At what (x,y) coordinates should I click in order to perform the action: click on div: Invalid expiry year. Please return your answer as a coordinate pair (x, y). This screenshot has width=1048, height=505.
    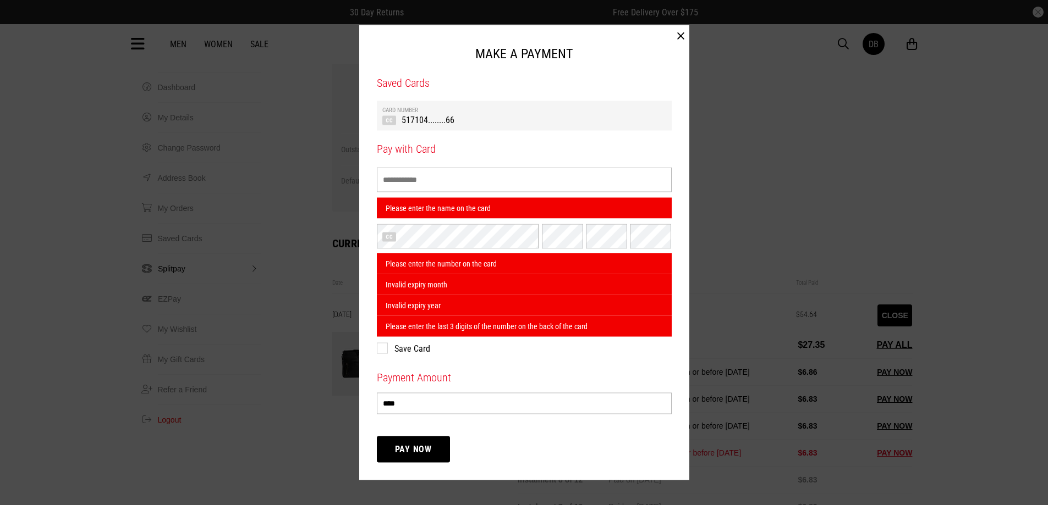
    Looking at the image, I should click on (524, 305).